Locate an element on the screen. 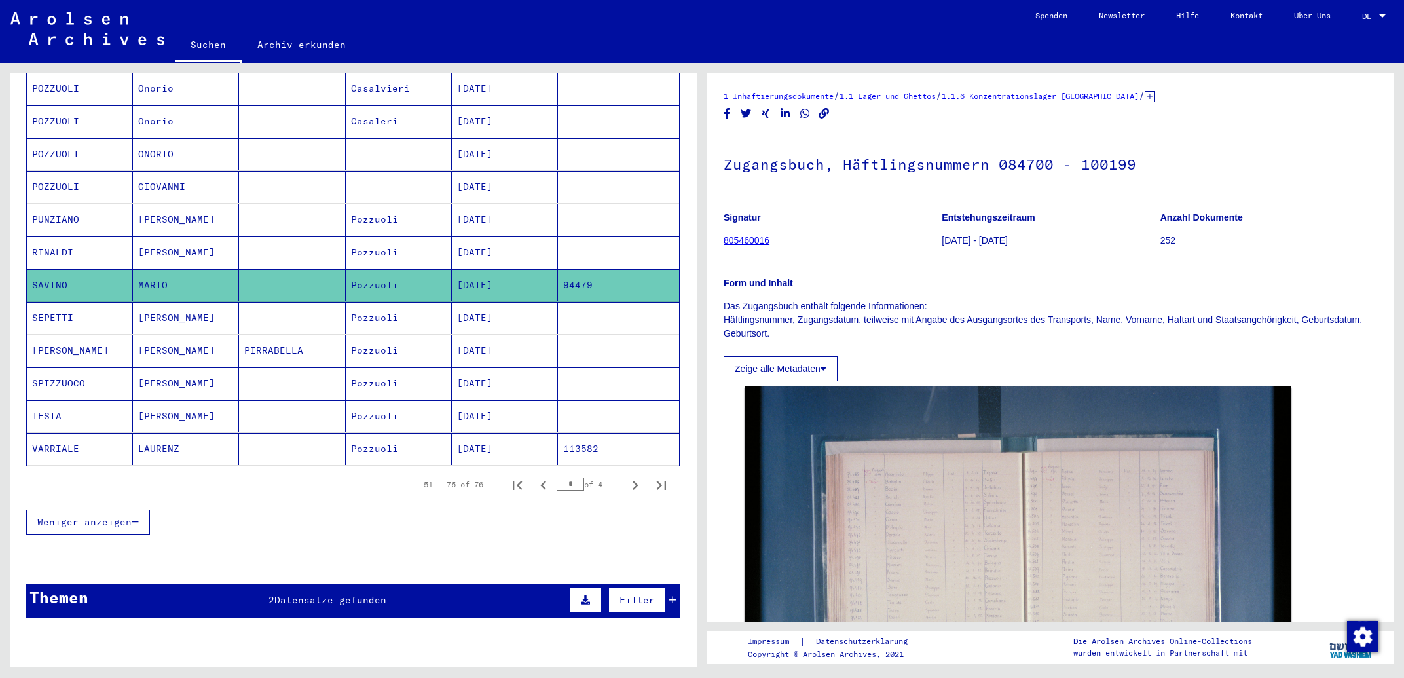 The height and width of the screenshot is (678, 1404). span: 2 is located at coordinates (271, 600).